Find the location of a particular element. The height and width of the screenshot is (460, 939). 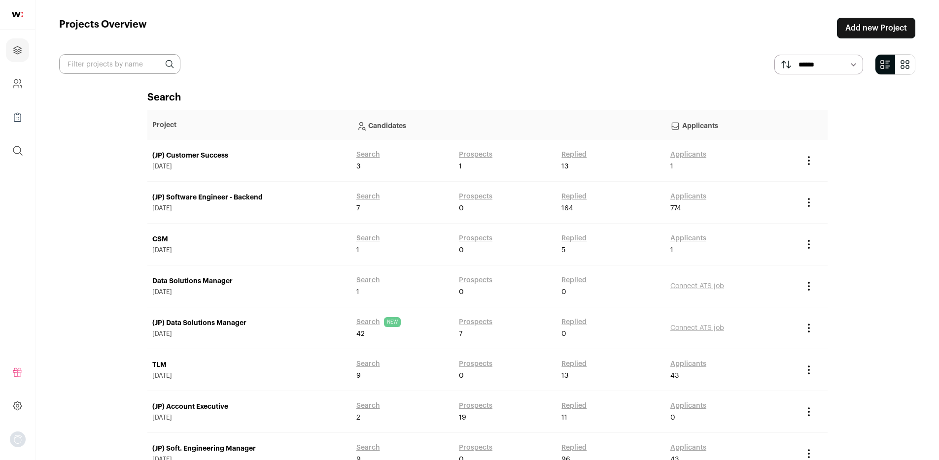

a: (JP) Customer Success is located at coordinates (249, 156).